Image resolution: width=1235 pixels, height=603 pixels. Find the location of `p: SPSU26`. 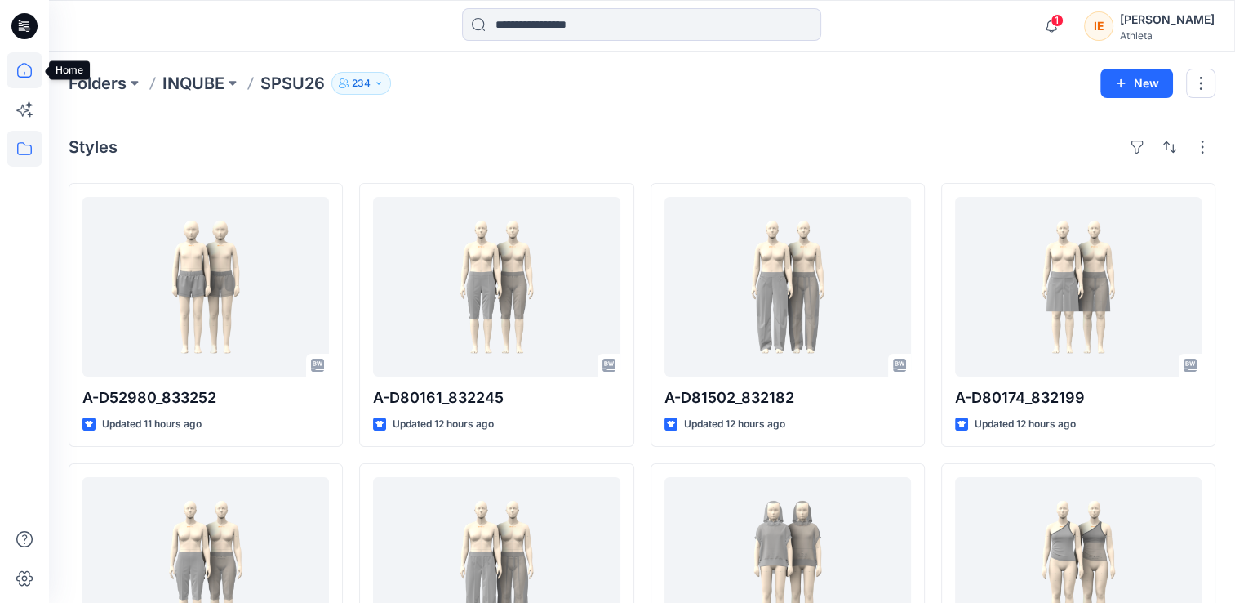

p: SPSU26 is located at coordinates (292, 83).